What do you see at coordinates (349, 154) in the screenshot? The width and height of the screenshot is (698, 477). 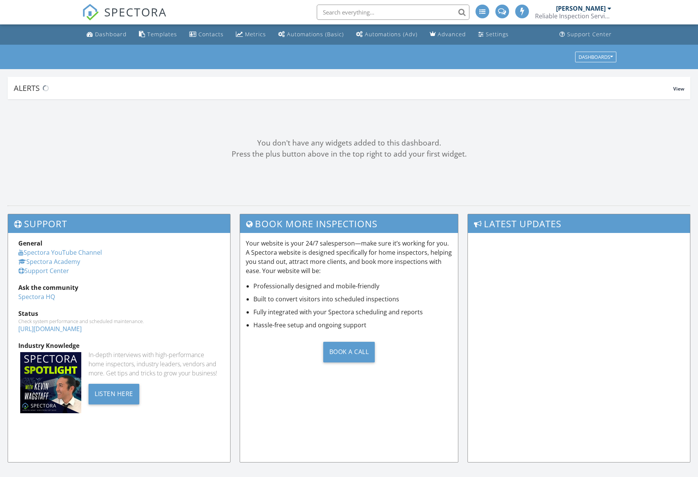 I see `div: Press the plus button above in the top right to add your first widget.` at bounding box center [349, 154].